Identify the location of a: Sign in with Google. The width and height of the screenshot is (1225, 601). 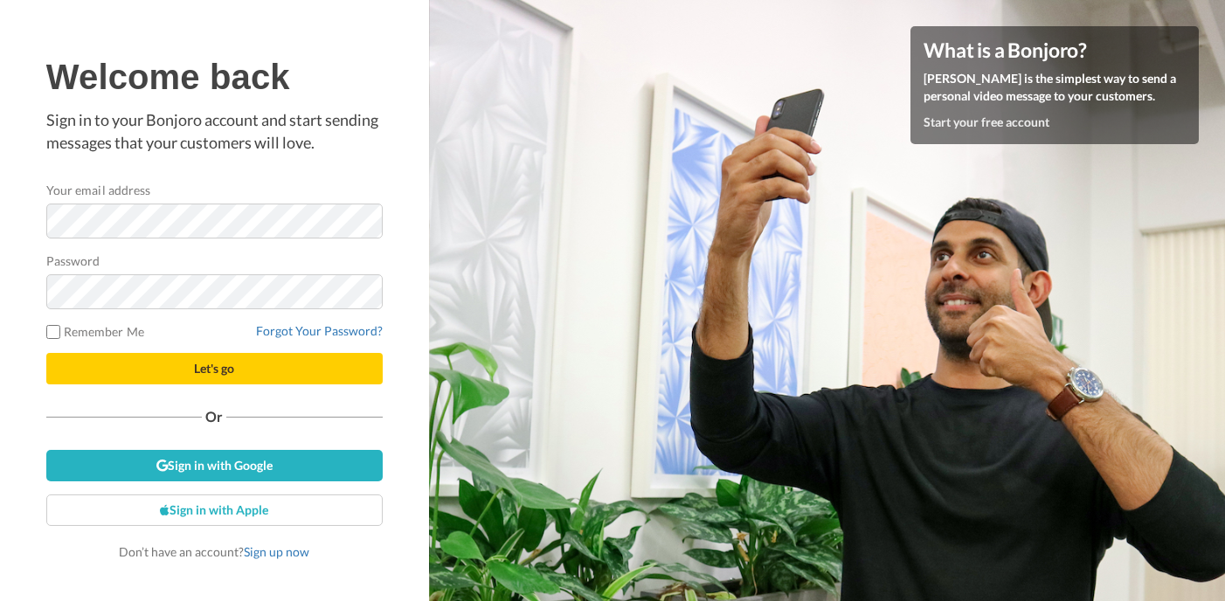
(214, 466).